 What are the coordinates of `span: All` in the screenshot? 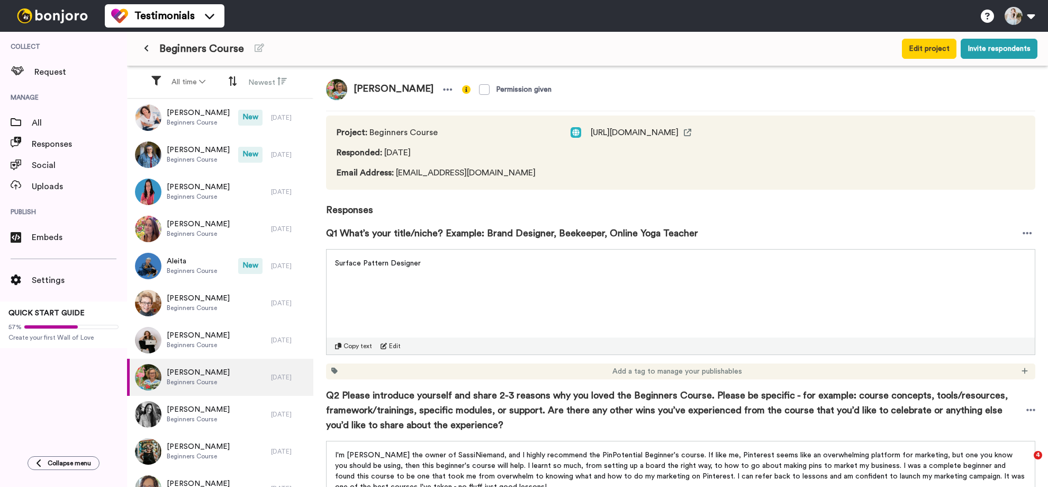 It's located at (79, 123).